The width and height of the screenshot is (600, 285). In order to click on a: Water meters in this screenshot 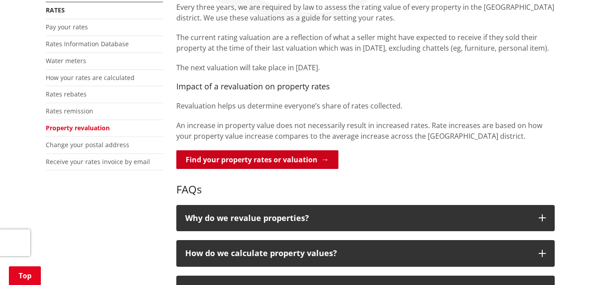, I will do `click(66, 60)`.